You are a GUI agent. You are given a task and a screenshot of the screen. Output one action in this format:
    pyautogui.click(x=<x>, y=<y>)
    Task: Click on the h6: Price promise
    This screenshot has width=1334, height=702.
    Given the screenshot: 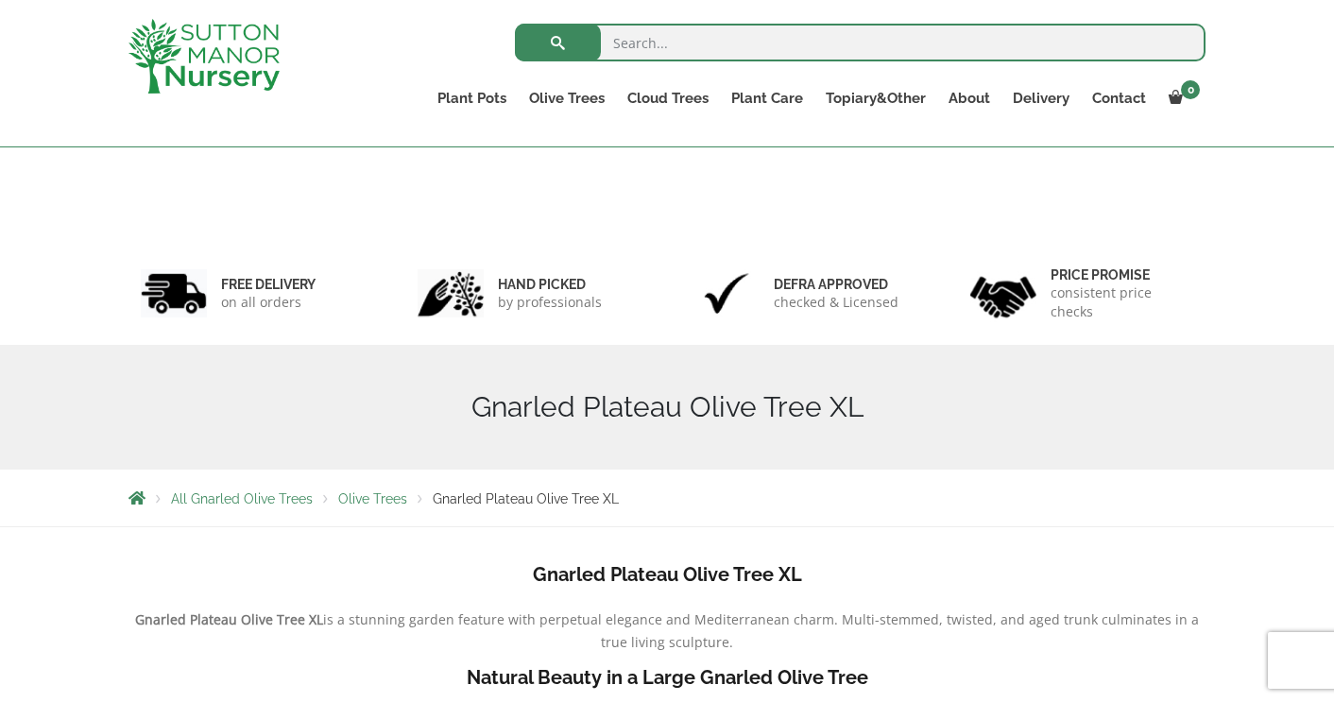 What is the action you would take?
    pyautogui.click(x=1122, y=275)
    